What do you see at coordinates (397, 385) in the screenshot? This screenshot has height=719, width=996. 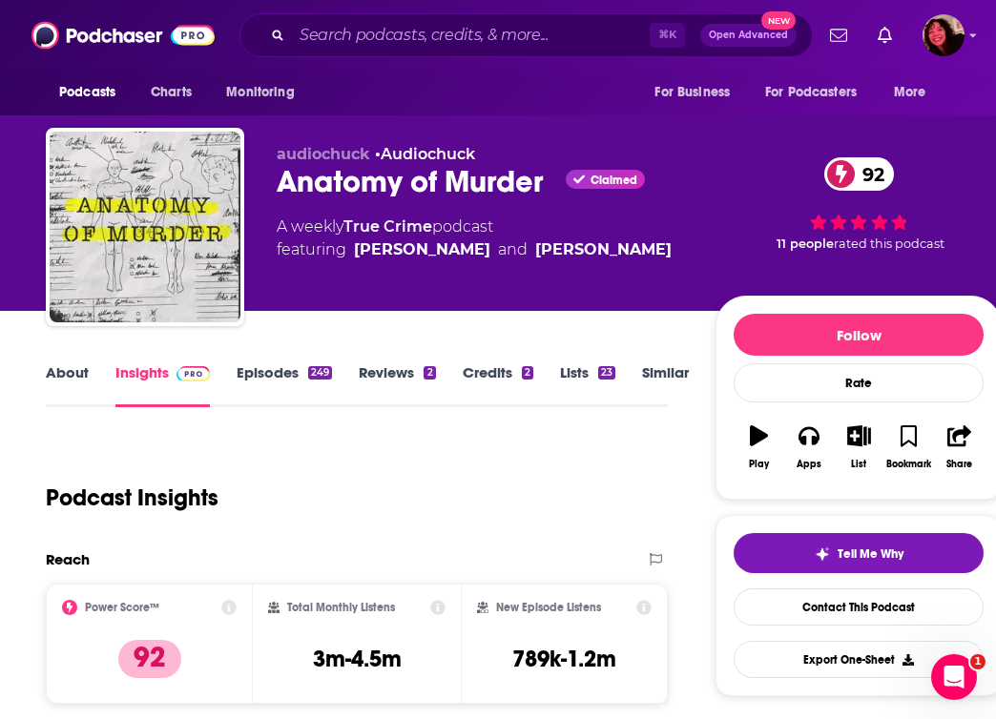 I see `a: Reviews2` at bounding box center [397, 385].